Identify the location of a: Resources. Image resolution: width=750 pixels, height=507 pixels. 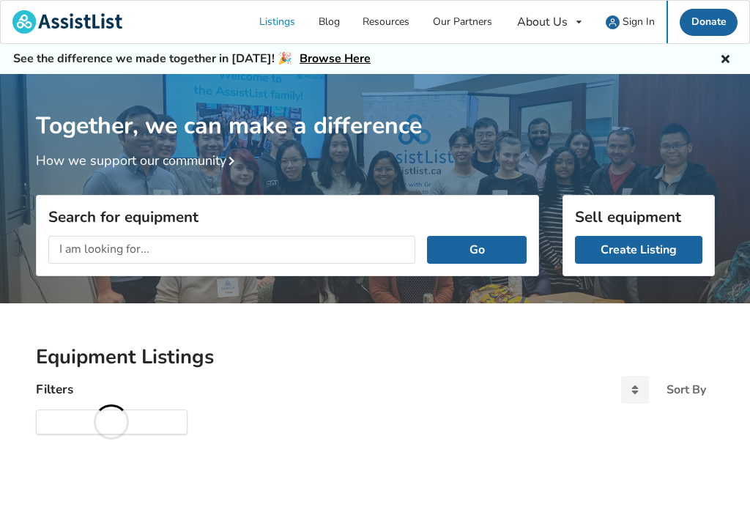
(387, 22).